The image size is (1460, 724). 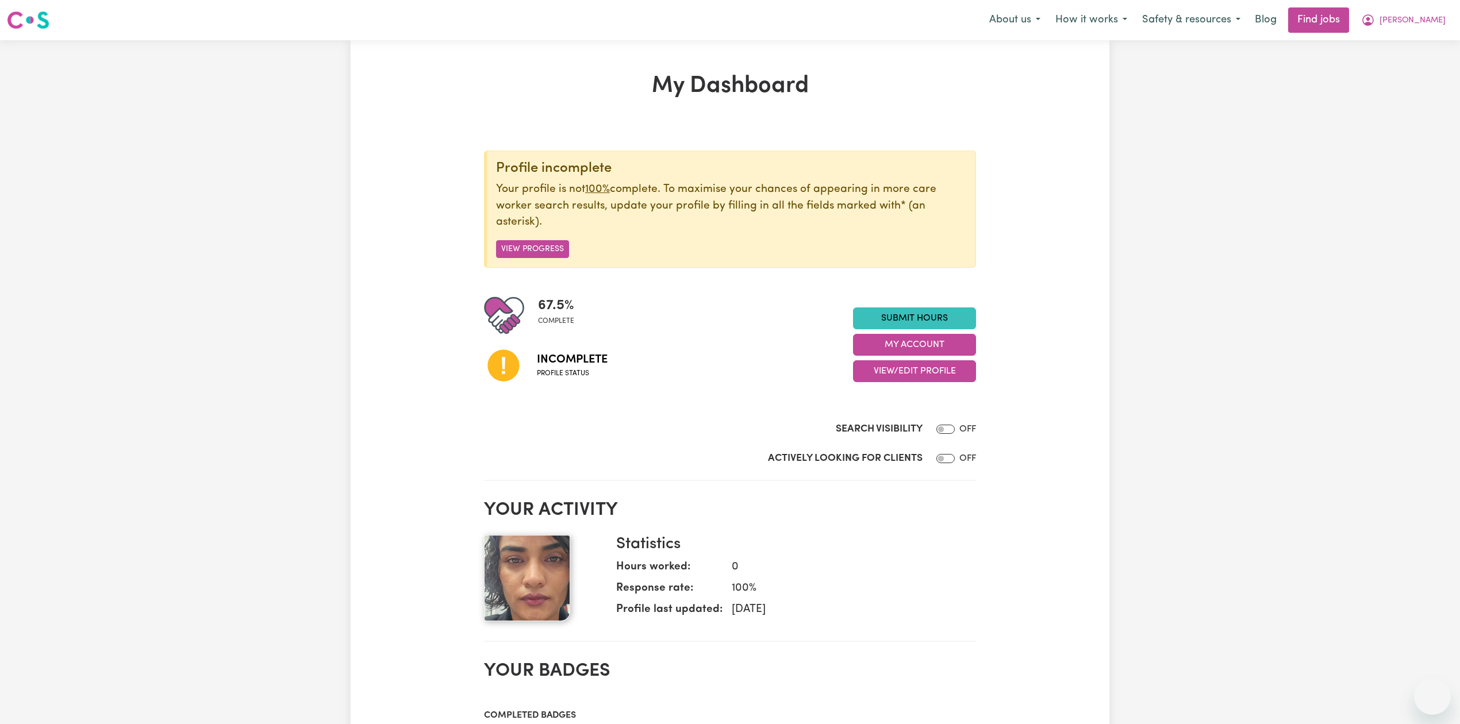 I want to click on img: Your profile picture, so click(x=527, y=578).